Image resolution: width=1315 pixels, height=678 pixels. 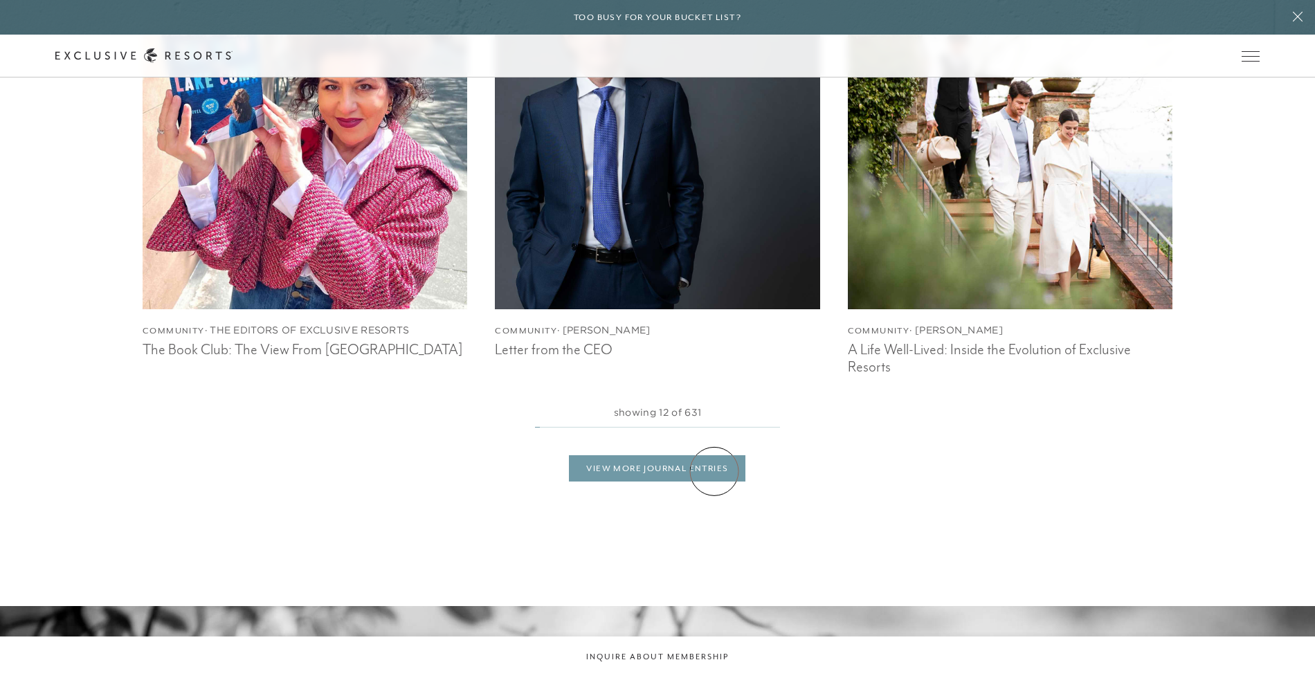 What do you see at coordinates (658, 17) in the screenshot?
I see `h6: Too busy for your bucket list?` at bounding box center [658, 17].